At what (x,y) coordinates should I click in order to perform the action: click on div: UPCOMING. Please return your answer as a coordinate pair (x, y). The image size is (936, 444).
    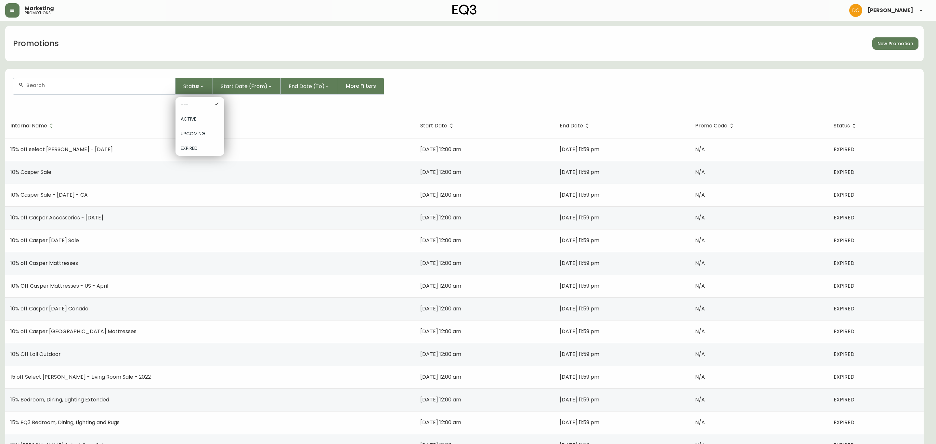
    Looking at the image, I should click on (200, 134).